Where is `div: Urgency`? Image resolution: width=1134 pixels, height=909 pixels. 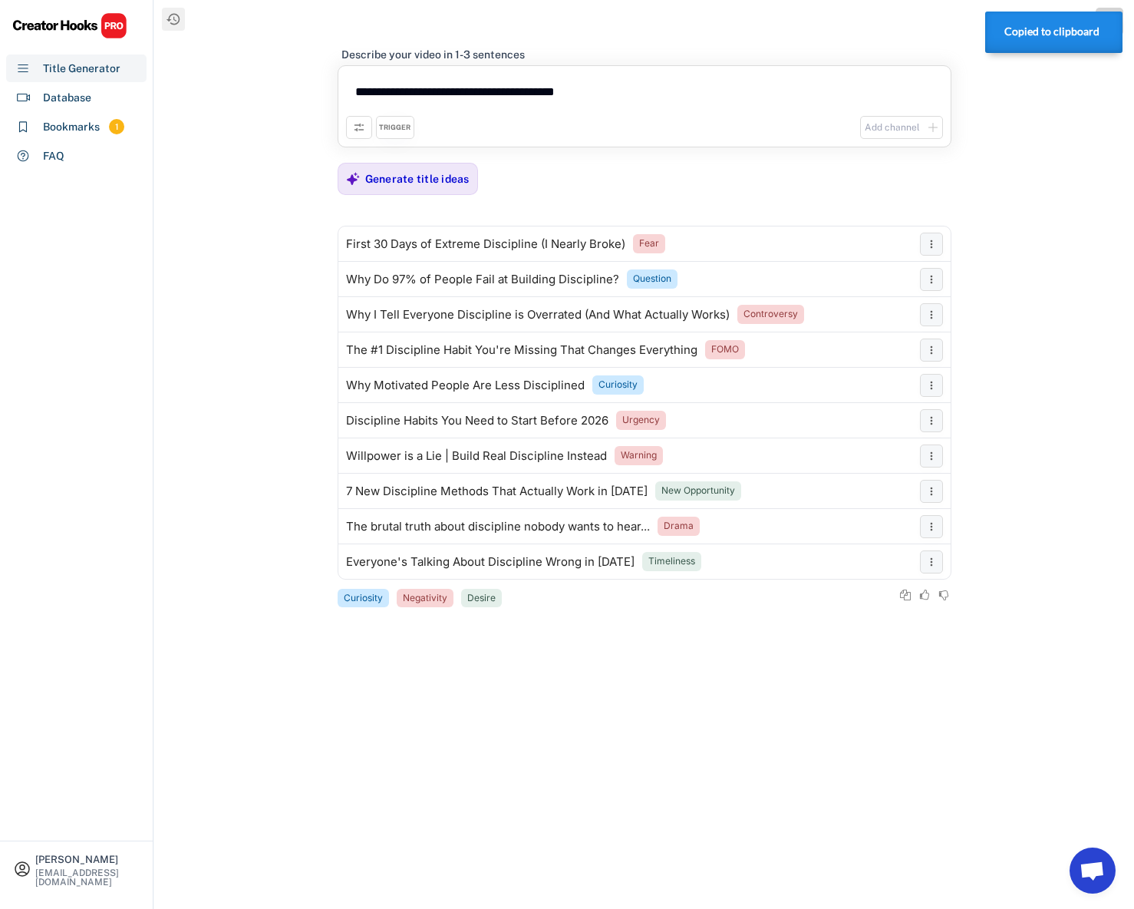
div: Urgency is located at coordinates (641, 420).